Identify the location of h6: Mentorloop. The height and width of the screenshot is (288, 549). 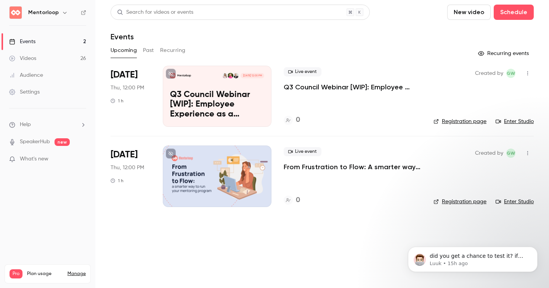
(43, 13).